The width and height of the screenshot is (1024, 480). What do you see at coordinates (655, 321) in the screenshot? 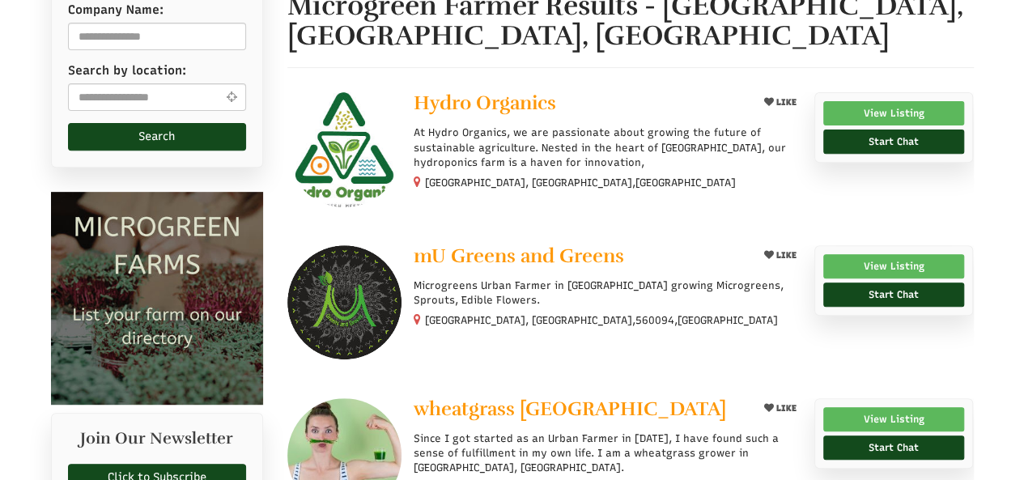
I see `span: 560094` at bounding box center [655, 321].